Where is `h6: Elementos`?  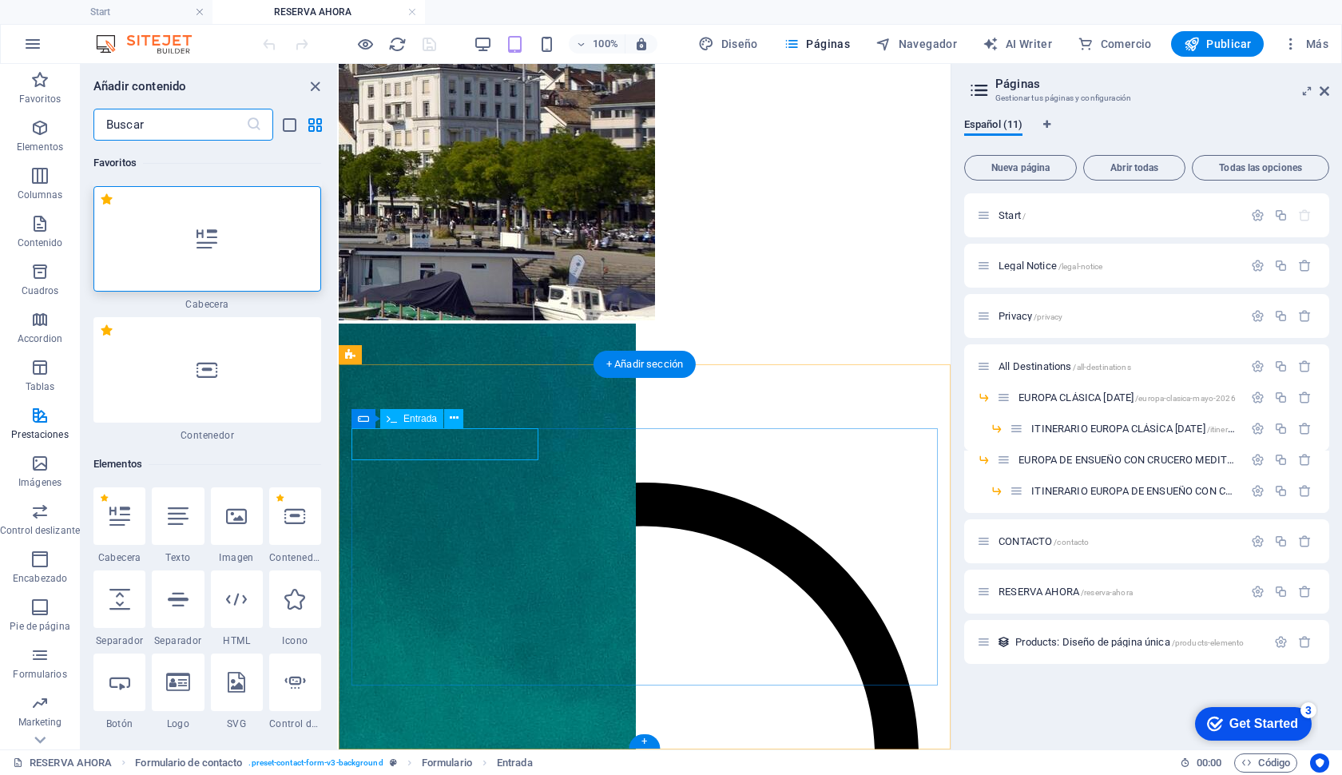
h6: Elementos is located at coordinates (207, 464).